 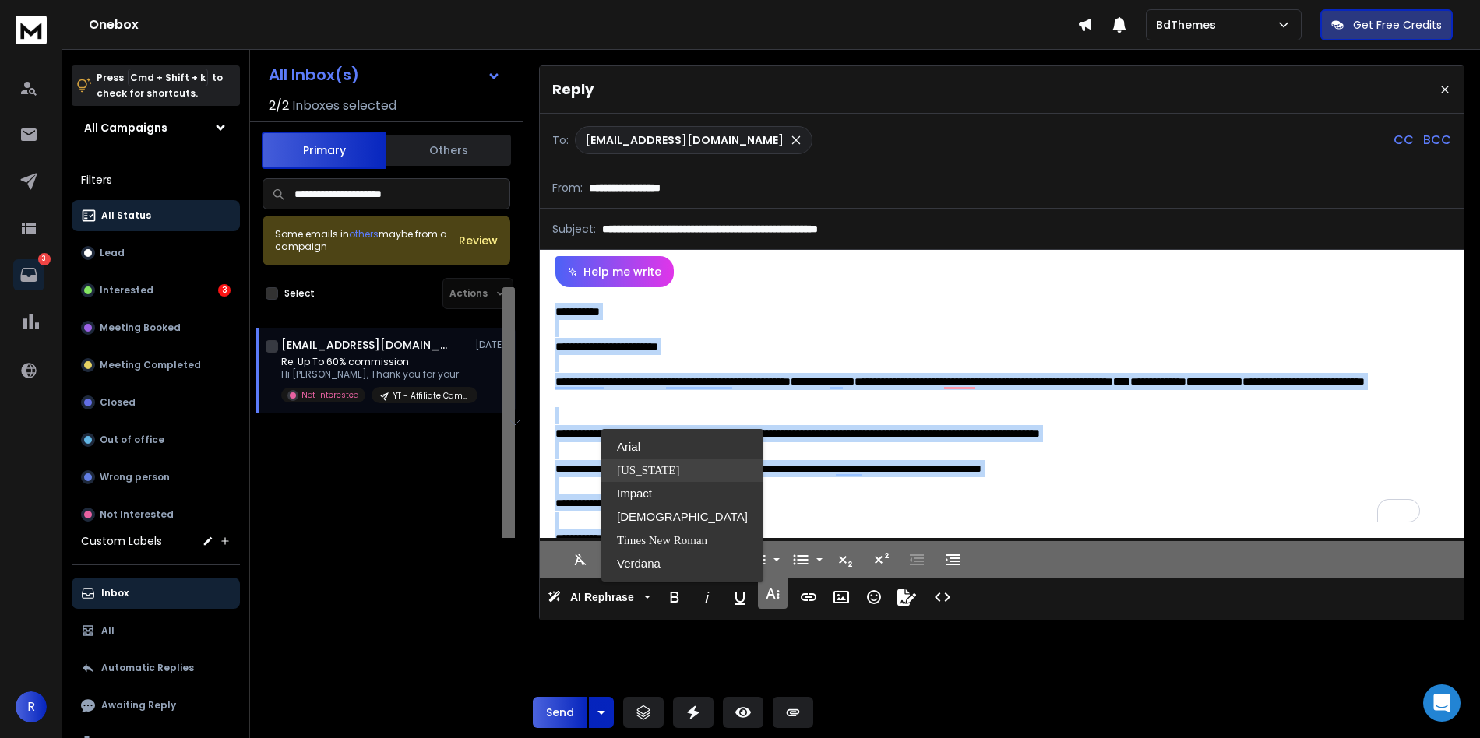 I want to click on h1: All Inbox(s), so click(x=314, y=75).